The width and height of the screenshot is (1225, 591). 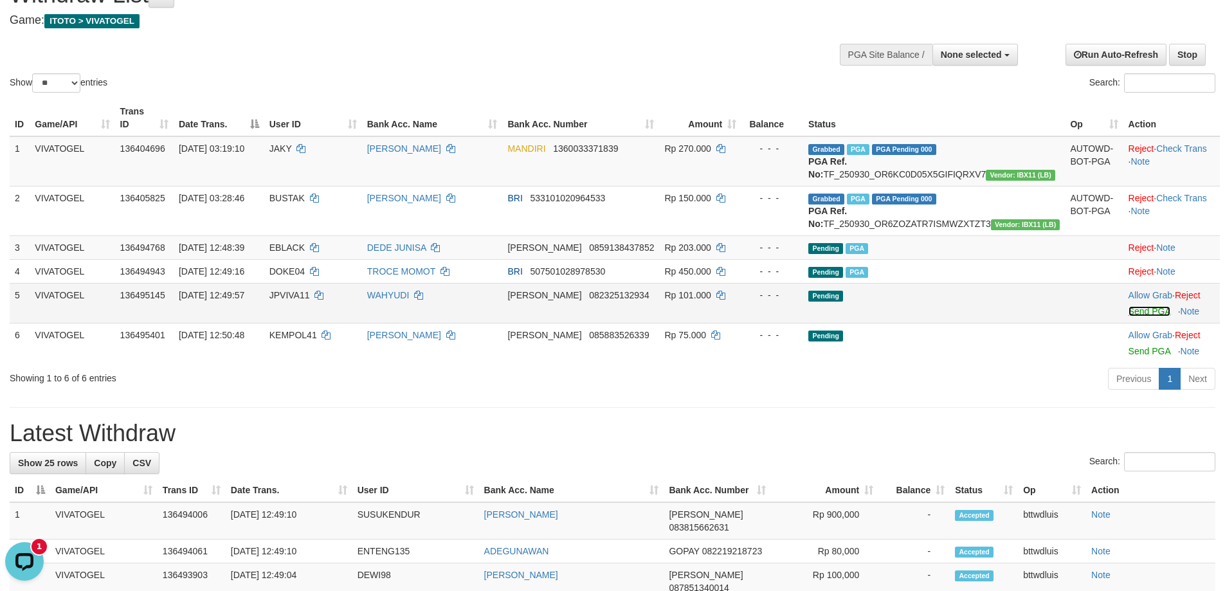 What do you see at coordinates (1169, 83) in the screenshot?
I see `input: Search:` at bounding box center [1169, 83].